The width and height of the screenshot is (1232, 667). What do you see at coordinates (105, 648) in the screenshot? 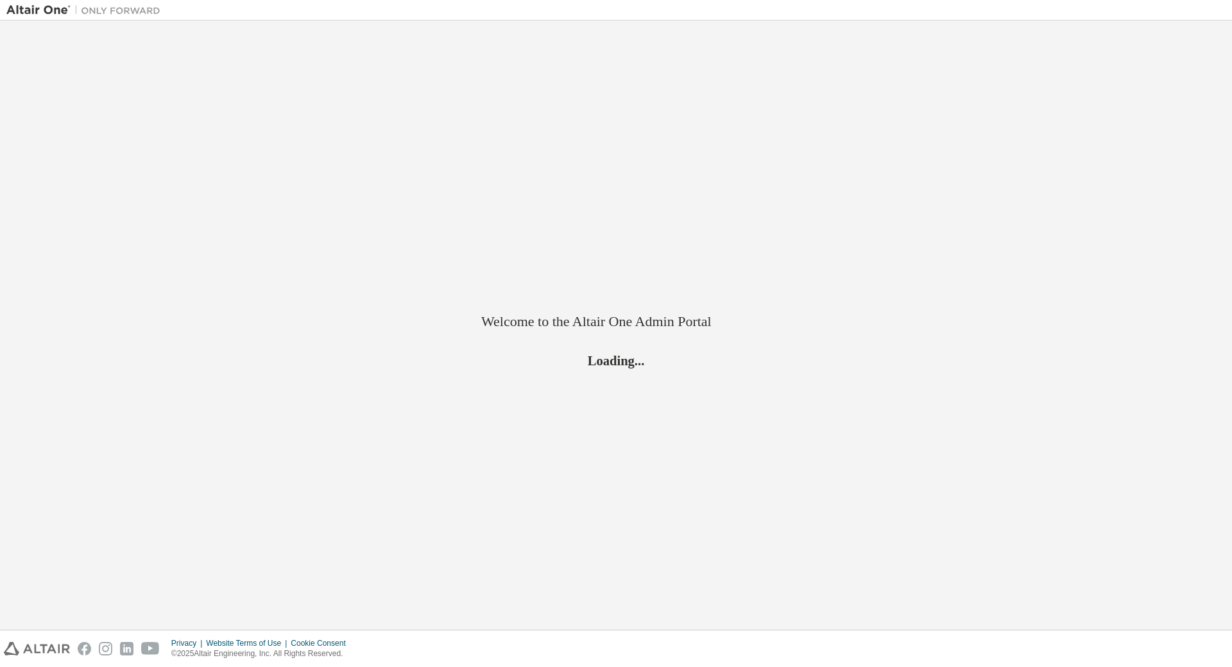
I see `img: instagram.svg` at bounding box center [105, 648].